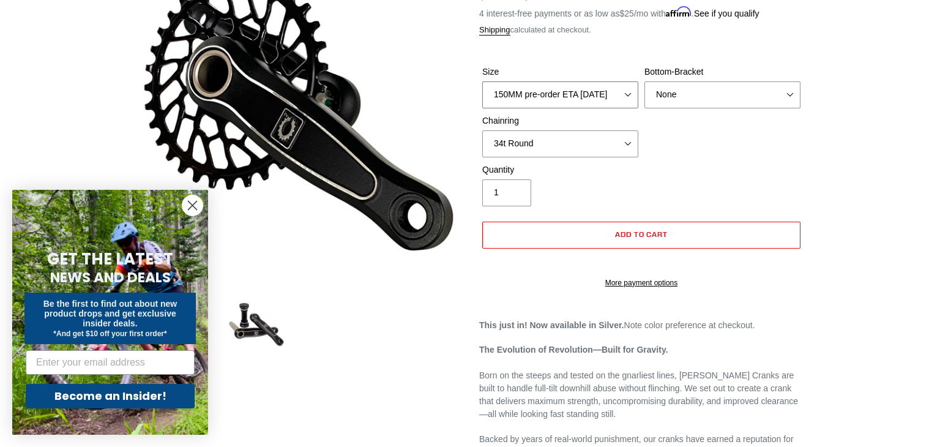 Image resolution: width=940 pixels, height=447 pixels. What do you see at coordinates (110, 277) in the screenshot?
I see `span: NEWS AND DEALS` at bounding box center [110, 277].